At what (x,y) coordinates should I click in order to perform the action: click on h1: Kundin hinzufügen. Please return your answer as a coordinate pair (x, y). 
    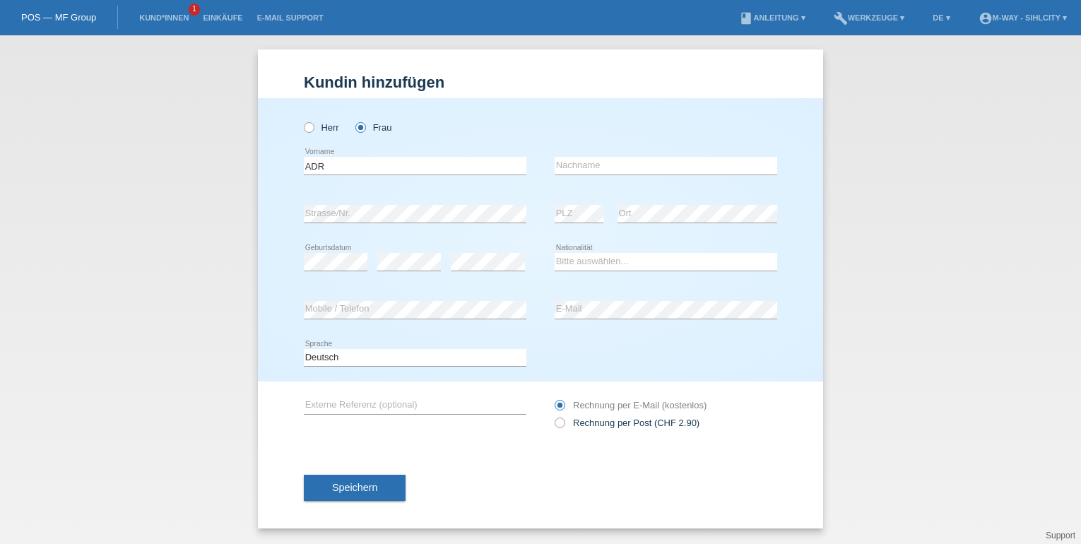
    Looking at the image, I should click on (541, 82).